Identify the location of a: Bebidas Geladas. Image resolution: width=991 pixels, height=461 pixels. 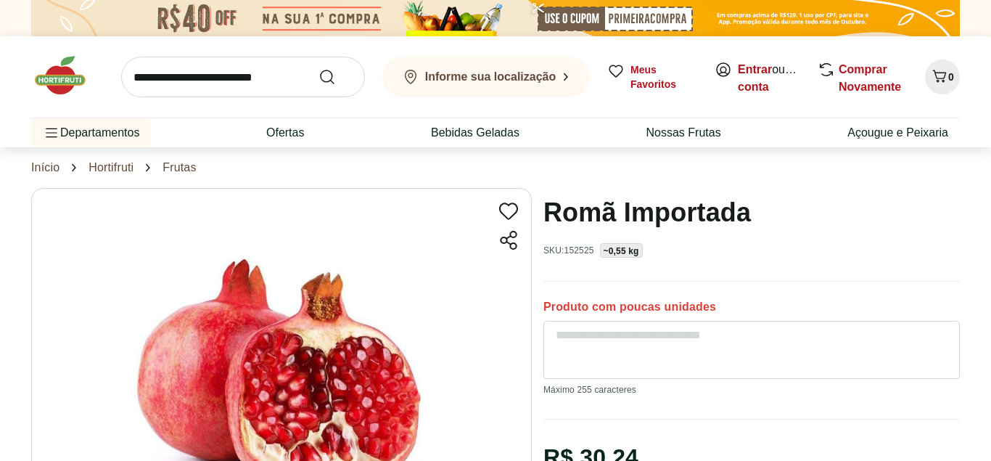
(475, 133).